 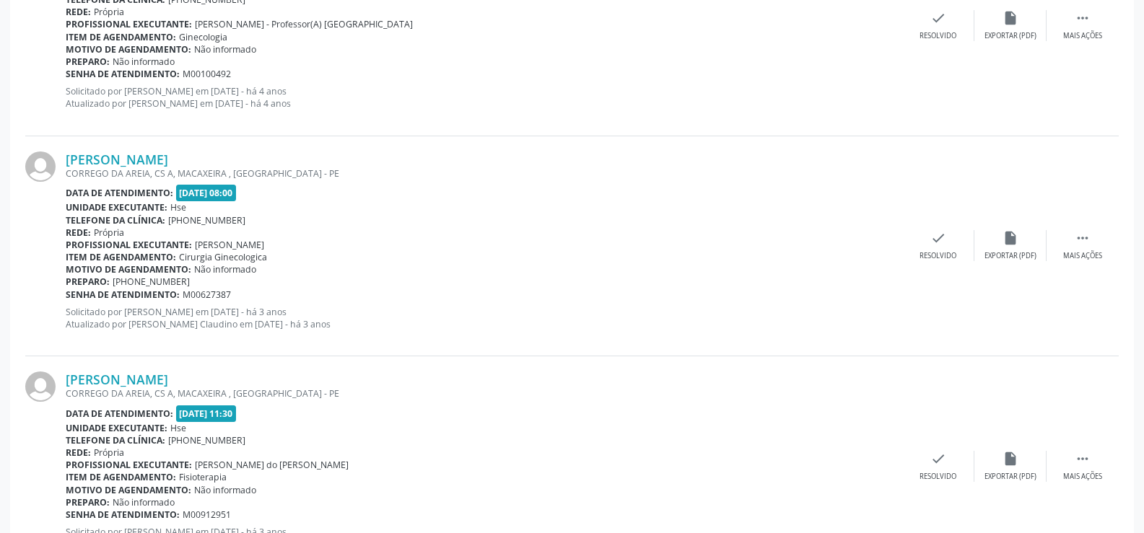 I want to click on span: Fisioterapia, so click(x=203, y=477).